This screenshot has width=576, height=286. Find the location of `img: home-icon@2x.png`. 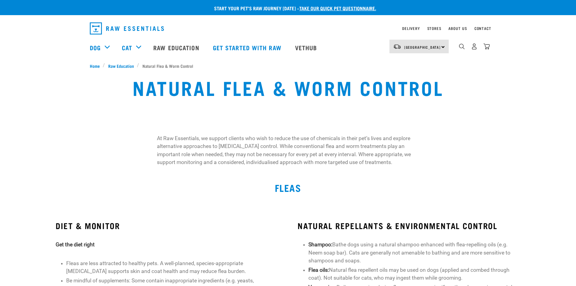

img: home-icon@2x.png is located at coordinates (486, 46).